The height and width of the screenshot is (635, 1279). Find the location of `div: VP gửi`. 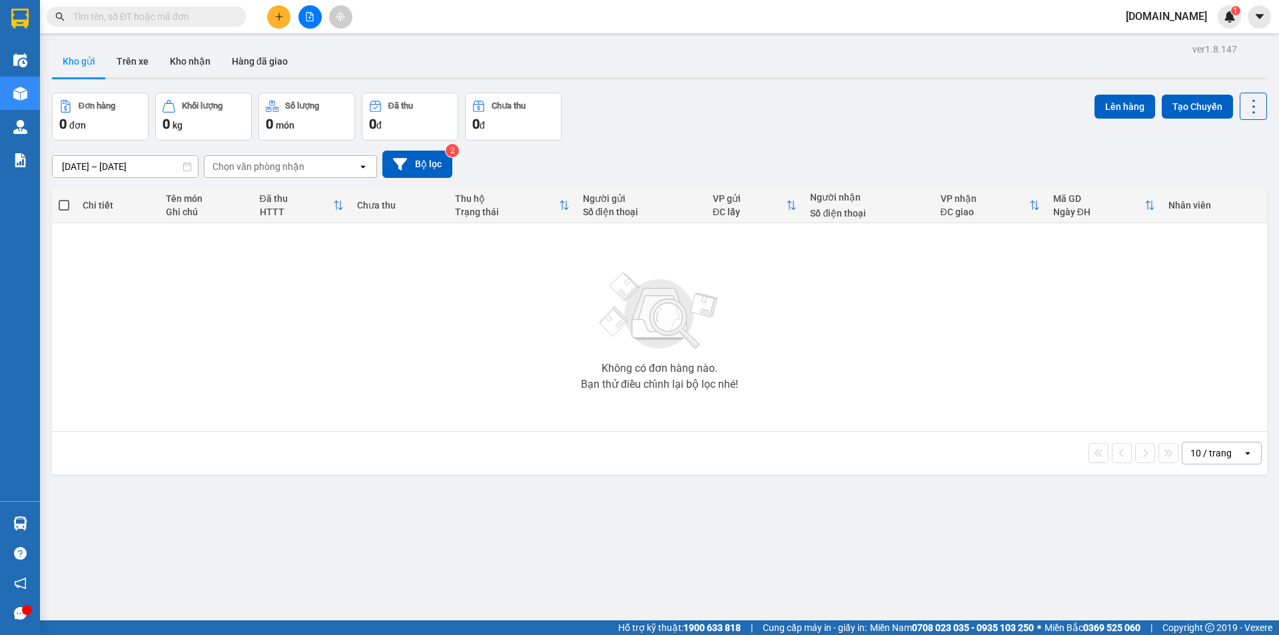

div: VP gửi is located at coordinates (749, 198).